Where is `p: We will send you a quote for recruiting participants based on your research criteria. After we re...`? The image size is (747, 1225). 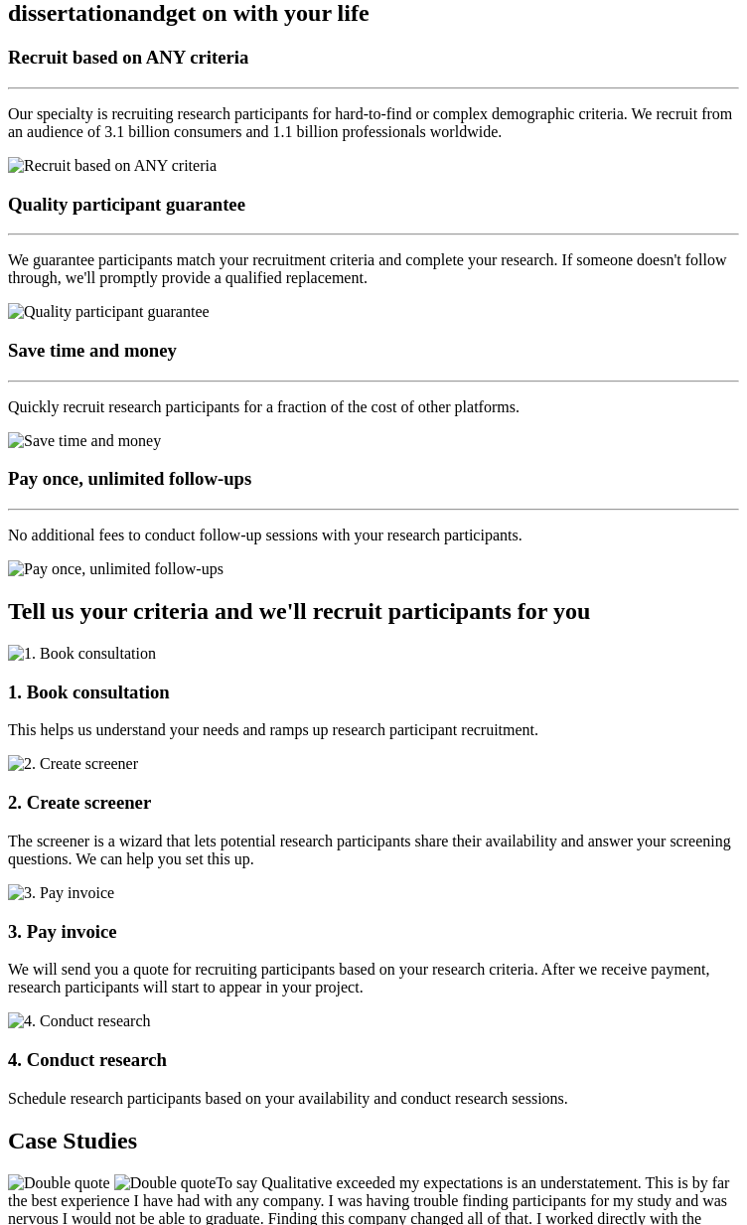 p: We will send you a quote for recruiting participants based on your research criteria. After we re... is located at coordinates (373, 978).